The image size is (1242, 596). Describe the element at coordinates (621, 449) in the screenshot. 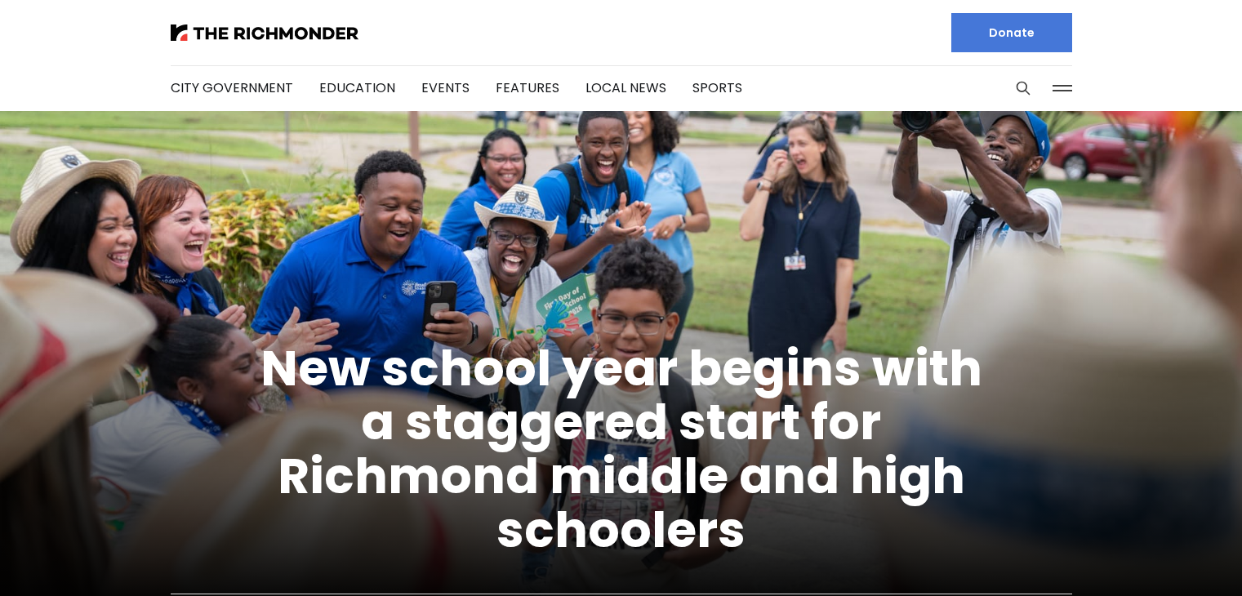

I see `a: New school year begins with a staggered start for Richmond middle and high schoolers` at that location.